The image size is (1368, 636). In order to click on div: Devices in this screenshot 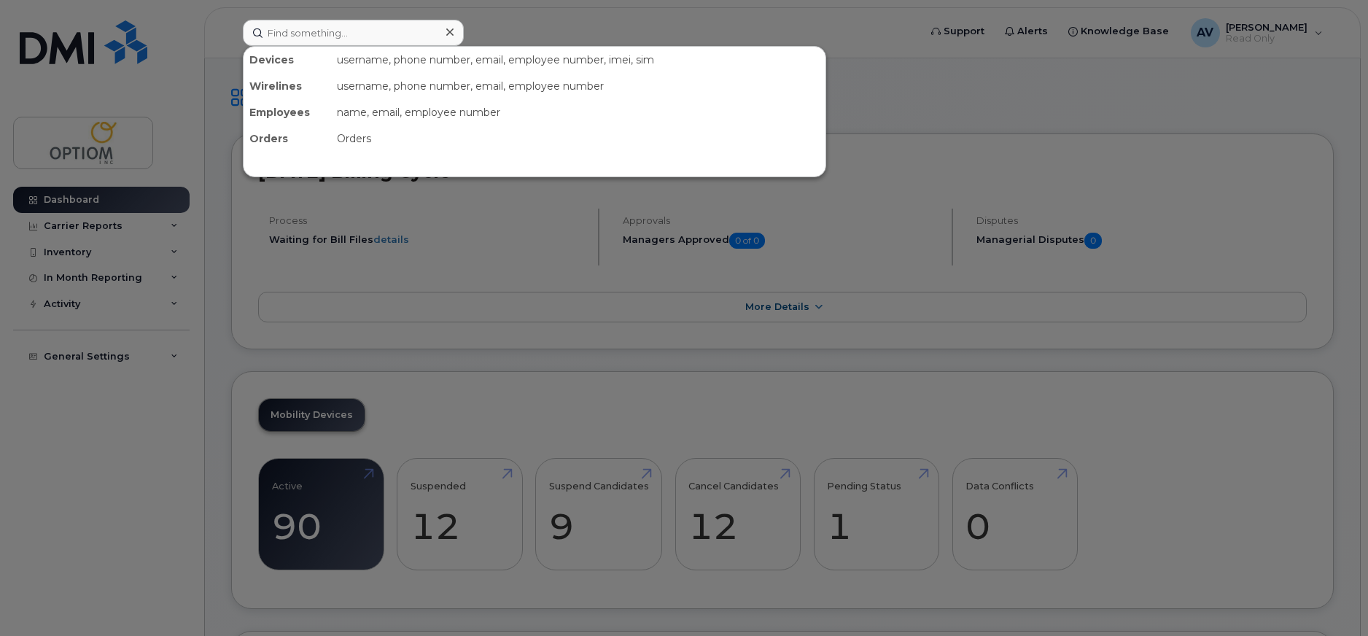, I will do `click(287, 60)`.